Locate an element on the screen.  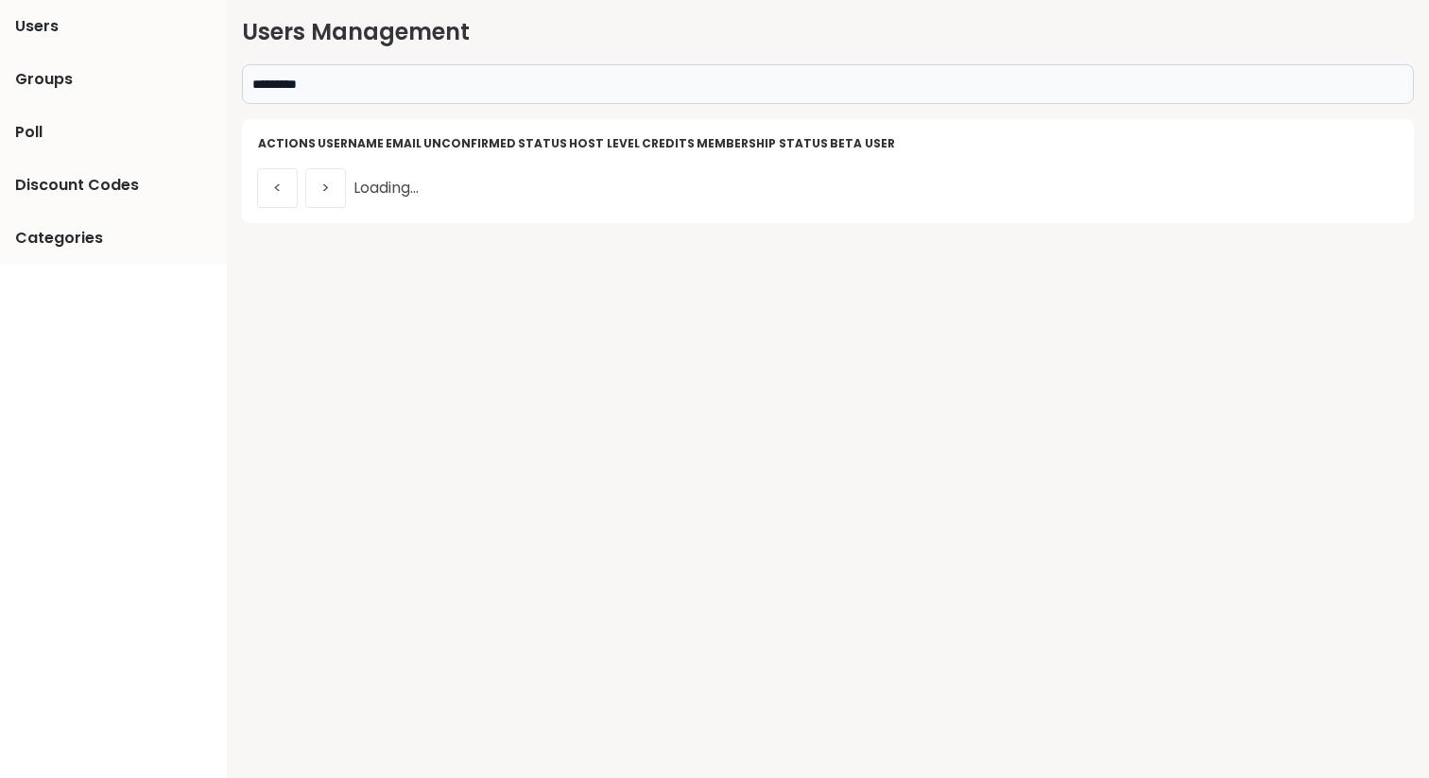
span: Poll is located at coordinates (28, 132).